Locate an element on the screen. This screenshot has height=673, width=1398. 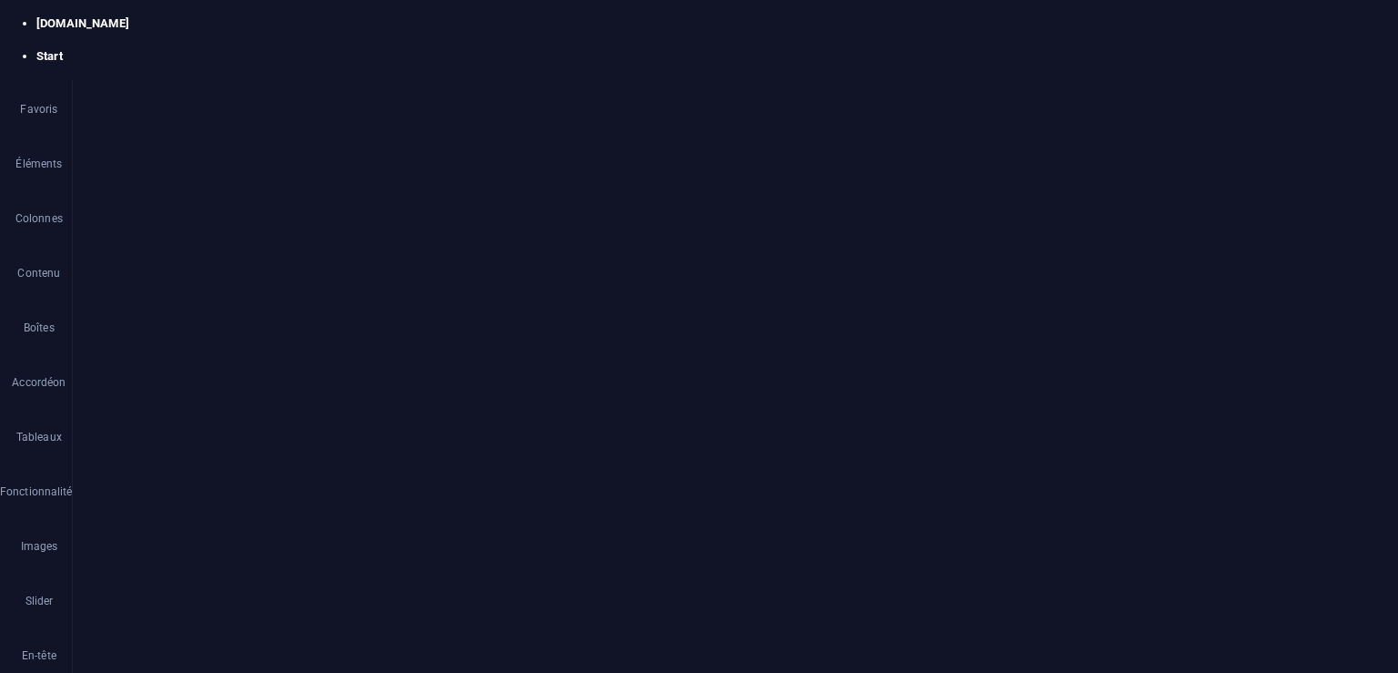
h4: Start is located at coordinates (717, 56).